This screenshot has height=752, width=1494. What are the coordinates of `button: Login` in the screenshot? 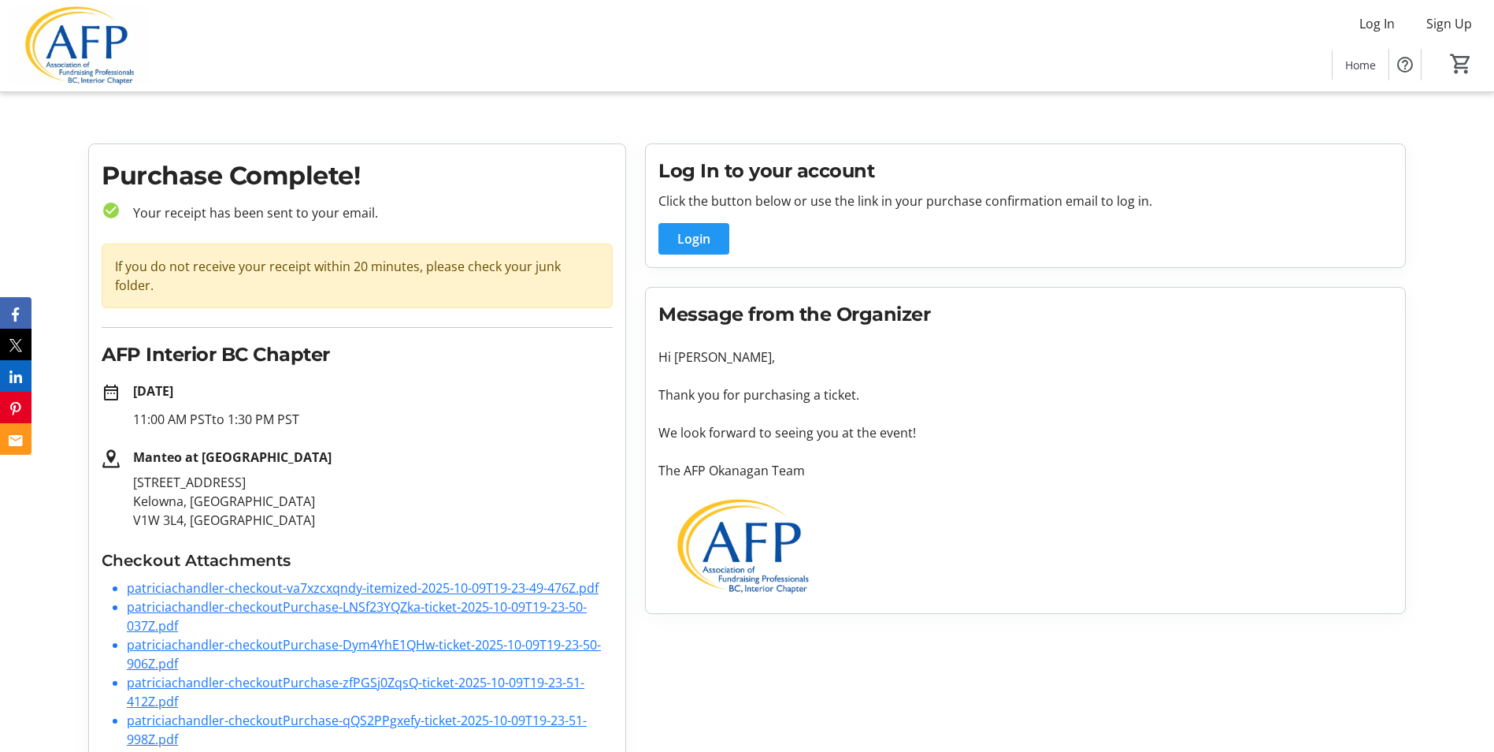 It's located at (694, 239).